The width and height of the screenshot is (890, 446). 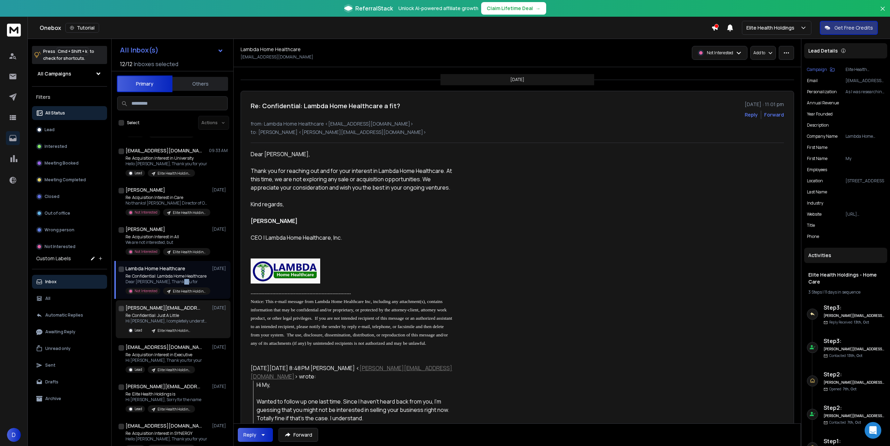 What do you see at coordinates (325, 106) in the screenshot?
I see `h1: Re: Confidential: Lambda Home Healthcare a fit?` at bounding box center [325, 106].